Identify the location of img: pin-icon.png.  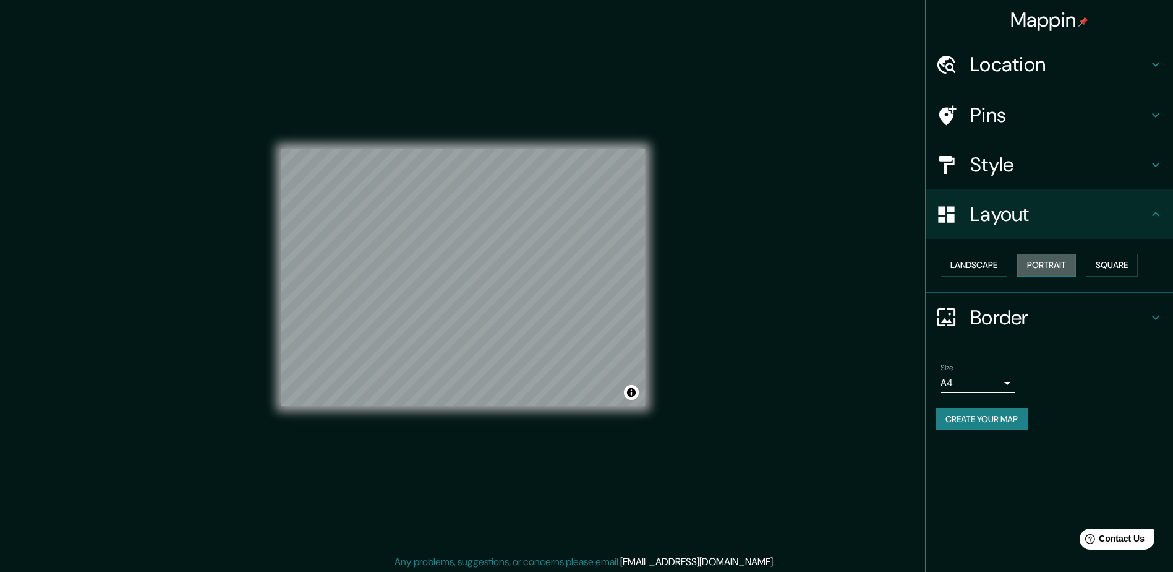
(1084, 22).